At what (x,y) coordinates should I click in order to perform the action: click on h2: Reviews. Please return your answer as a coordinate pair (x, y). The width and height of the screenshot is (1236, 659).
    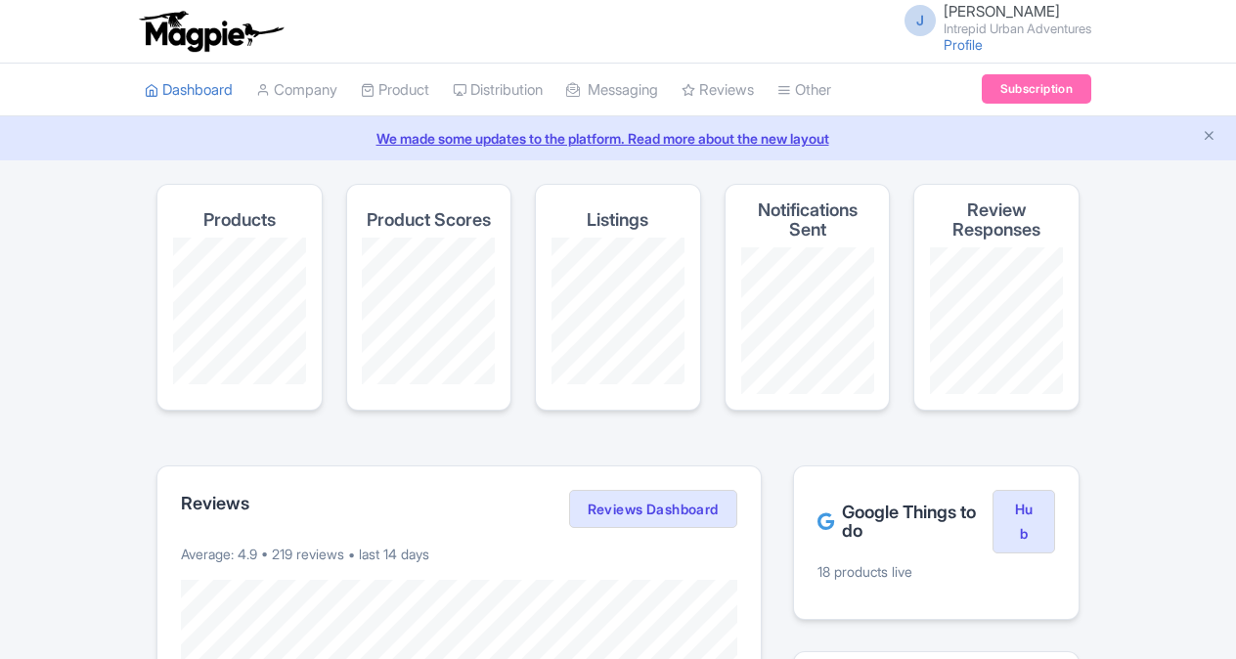
    Looking at the image, I should click on (215, 504).